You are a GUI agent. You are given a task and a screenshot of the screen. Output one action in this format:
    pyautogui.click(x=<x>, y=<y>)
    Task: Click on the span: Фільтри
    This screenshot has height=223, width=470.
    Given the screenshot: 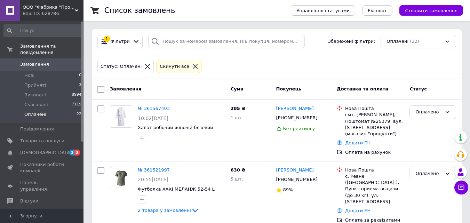 What is the action you would take?
    pyautogui.click(x=120, y=41)
    